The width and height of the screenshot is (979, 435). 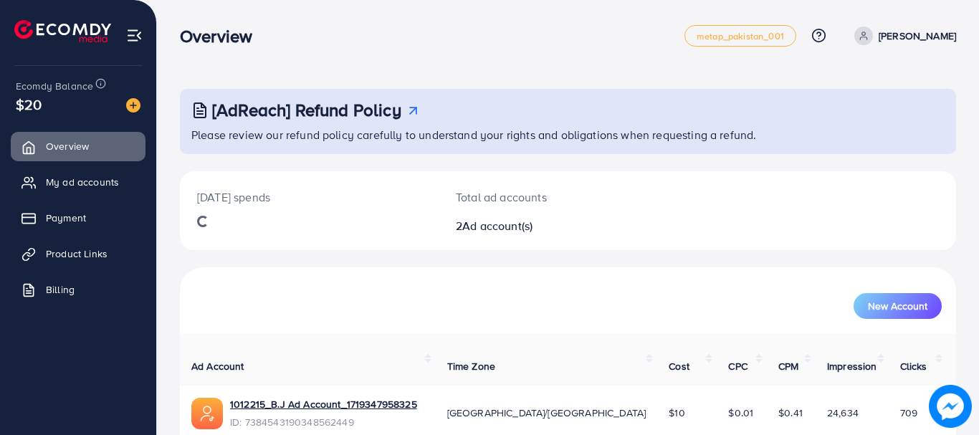 What do you see at coordinates (740, 413) in the screenshot?
I see `span: $0.01` at bounding box center [740, 413].